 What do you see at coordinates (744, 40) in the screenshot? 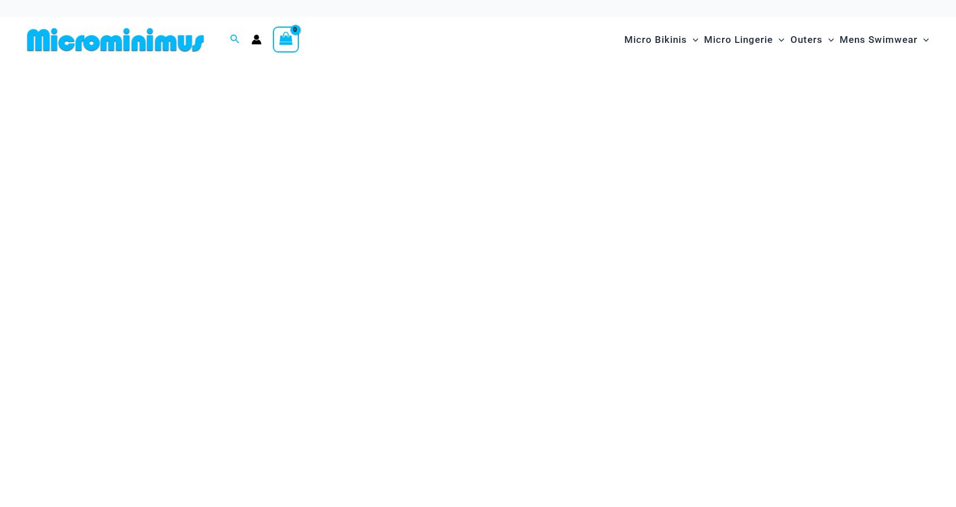
I see `a: Micro LingerieMenu ToggleMenu Toggle` at bounding box center [744, 40].